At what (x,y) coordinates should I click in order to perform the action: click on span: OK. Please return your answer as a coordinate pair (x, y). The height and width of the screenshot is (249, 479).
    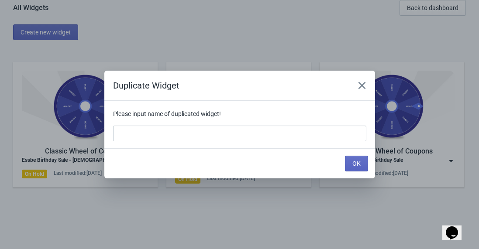
    Looking at the image, I should click on (357, 164).